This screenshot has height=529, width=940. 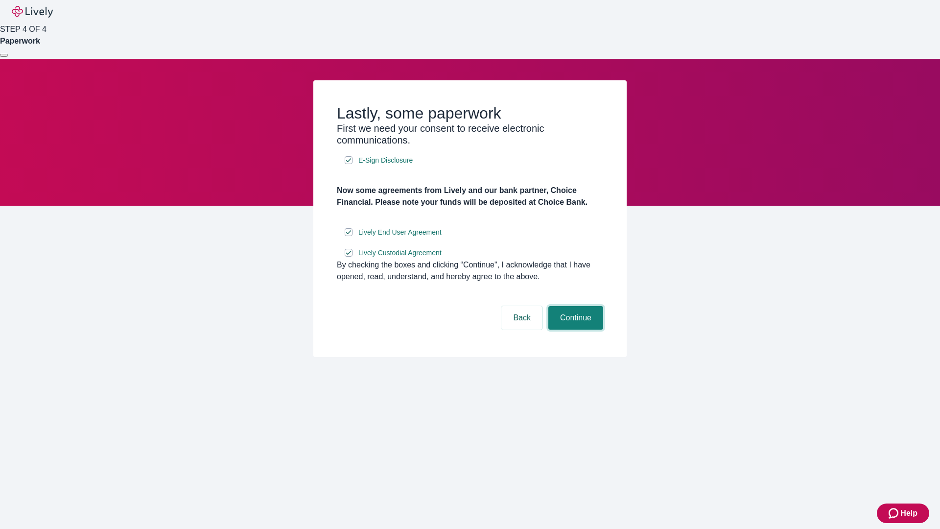 I want to click on svg: Zendesk support icon, so click(x=894, y=513).